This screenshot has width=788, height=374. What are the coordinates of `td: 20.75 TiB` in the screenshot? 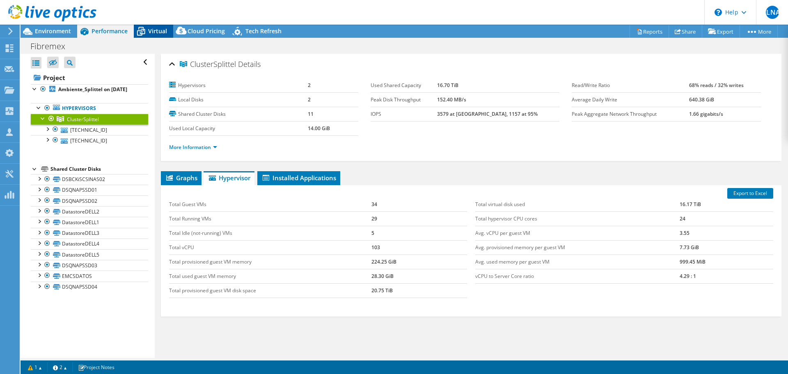 It's located at (419, 290).